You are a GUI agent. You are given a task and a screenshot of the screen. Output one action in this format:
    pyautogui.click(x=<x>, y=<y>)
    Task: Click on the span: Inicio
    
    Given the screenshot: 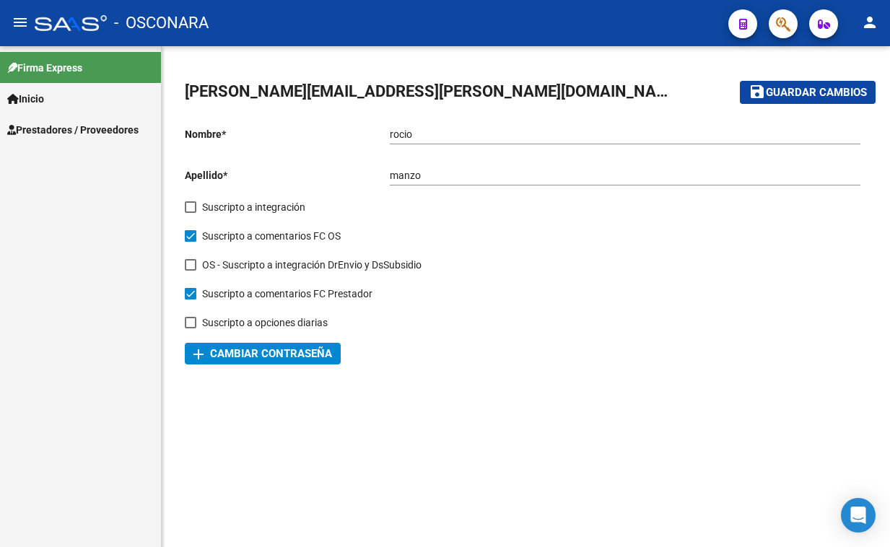 What is the action you would take?
    pyautogui.click(x=25, y=99)
    